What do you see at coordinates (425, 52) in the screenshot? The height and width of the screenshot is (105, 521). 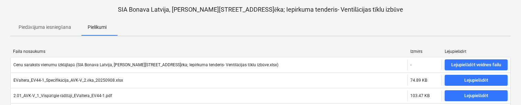 I see `div: Izmērs` at bounding box center [425, 52].